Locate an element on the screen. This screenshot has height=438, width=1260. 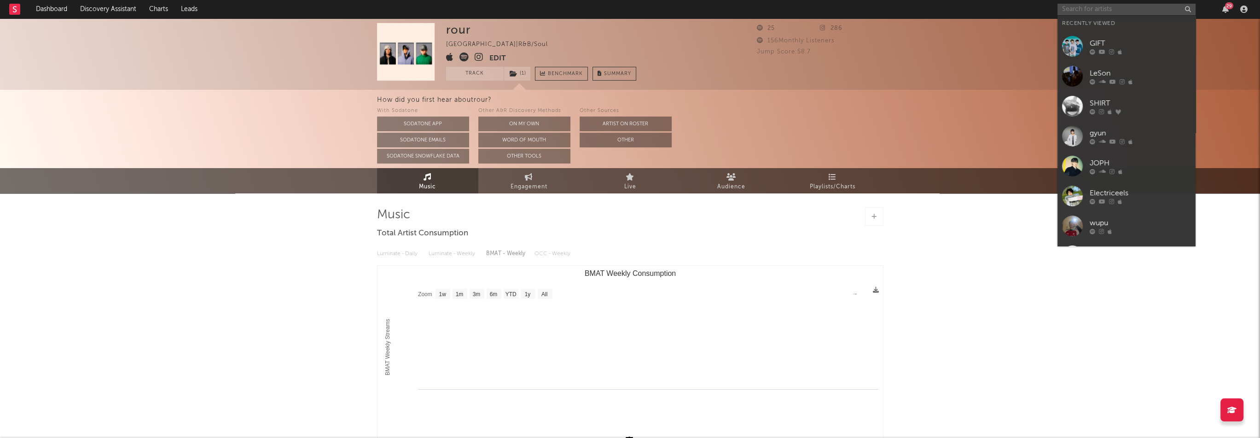
span: 156 Monthly Listeners is located at coordinates (796, 41).